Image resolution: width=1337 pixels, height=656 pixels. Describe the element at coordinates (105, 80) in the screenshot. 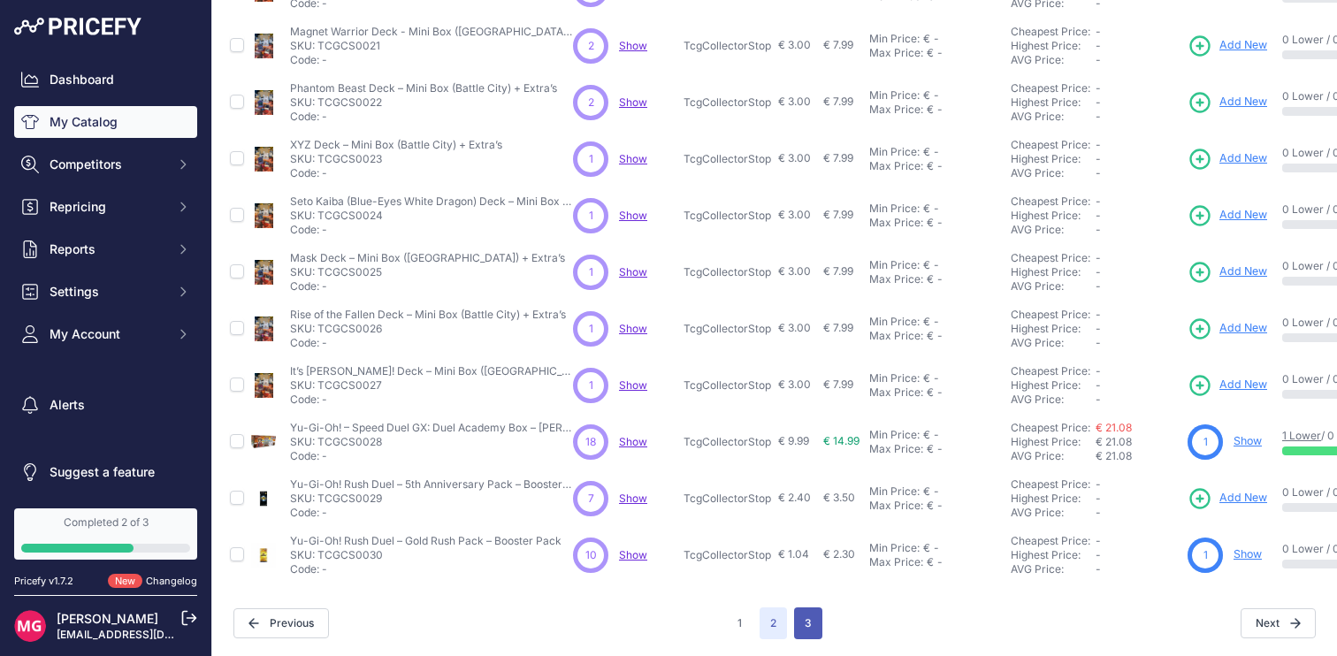

I see `a: Dashboard` at that location.